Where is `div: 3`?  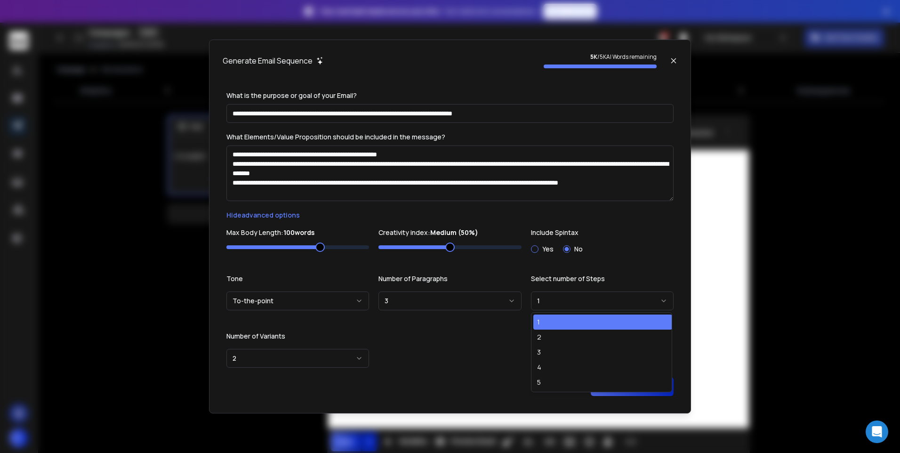
div: 3 is located at coordinates (539, 352).